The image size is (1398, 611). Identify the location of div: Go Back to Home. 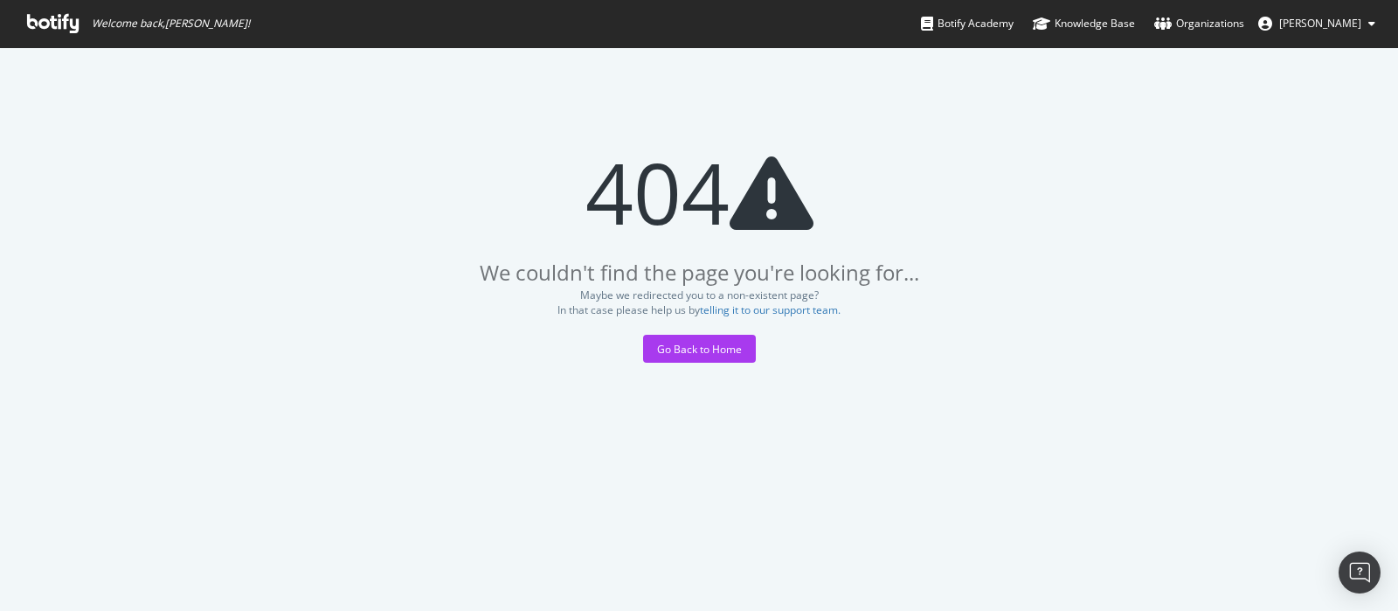
(699, 349).